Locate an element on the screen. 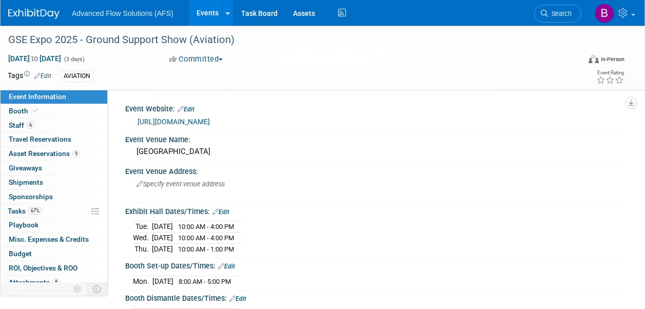 The image size is (645, 309). span: 8 is located at coordinates (56, 282).